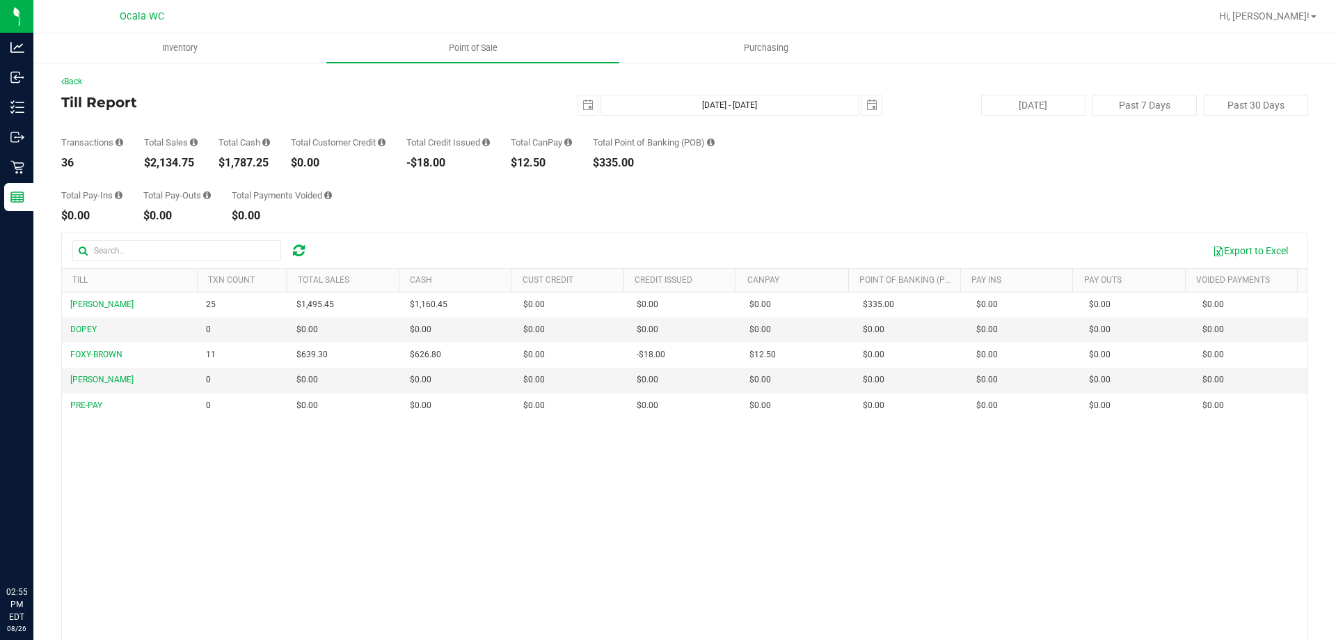 The width and height of the screenshot is (1336, 640). I want to click on i: Sum of the successful, non-voided point-of-banking payment transaction amounts, both via payment ..., so click(711, 142).